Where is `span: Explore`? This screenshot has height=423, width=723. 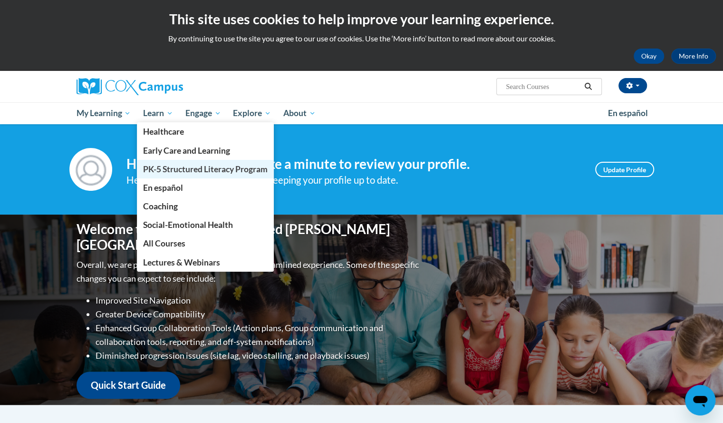 span: Explore is located at coordinates (252, 113).